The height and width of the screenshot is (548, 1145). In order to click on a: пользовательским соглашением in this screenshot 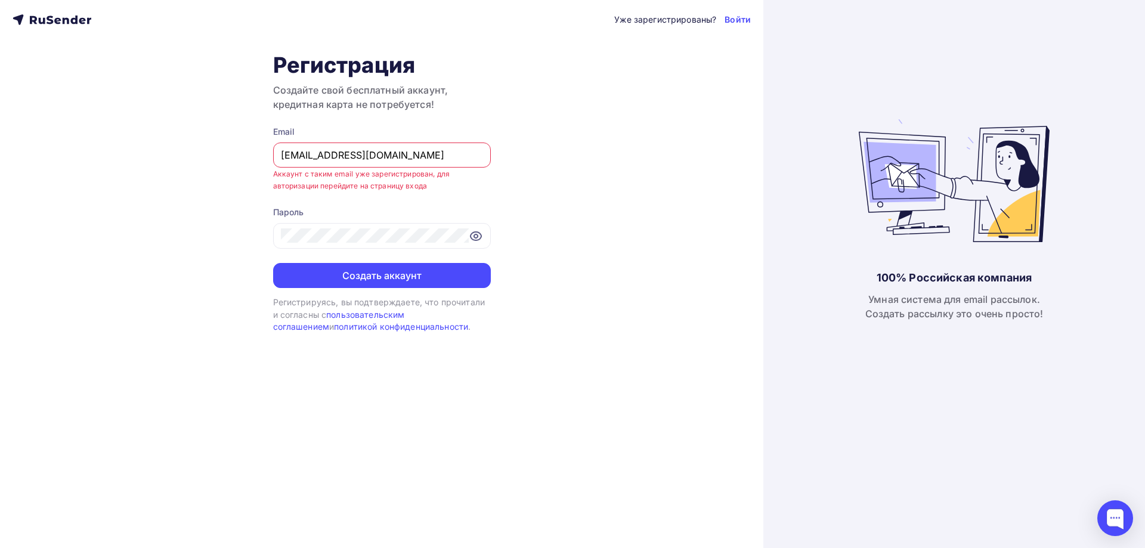, I will do `click(339, 320)`.